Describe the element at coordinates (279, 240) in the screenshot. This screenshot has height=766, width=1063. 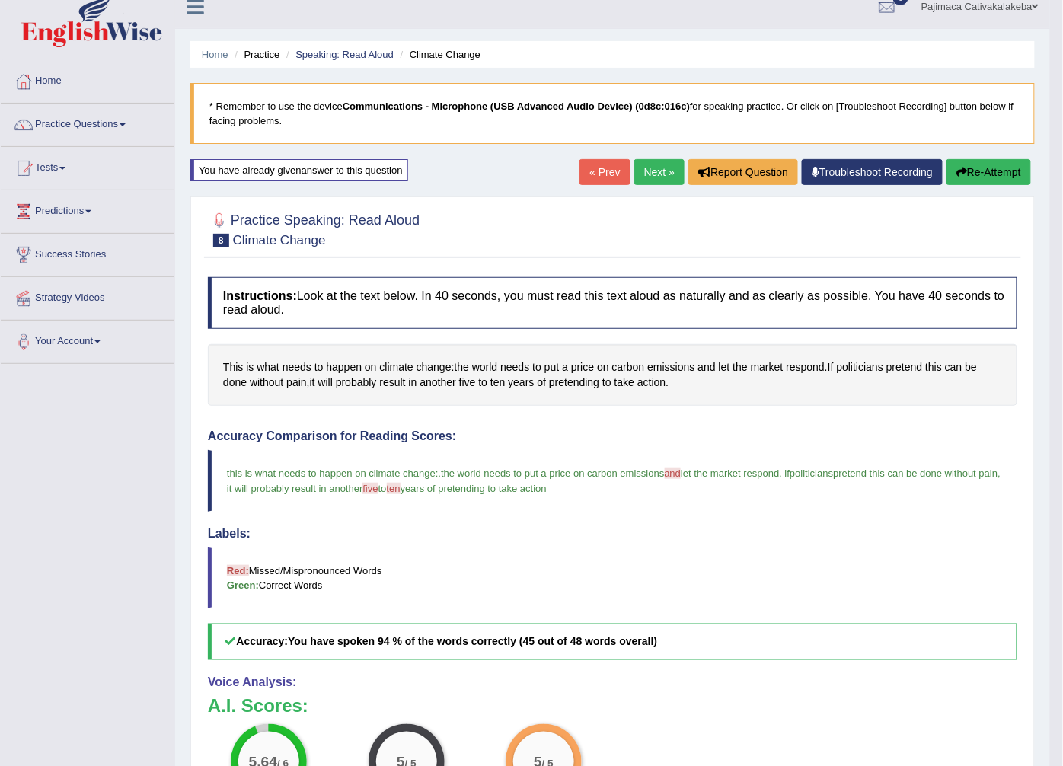
I see `small: Climate Change` at that location.